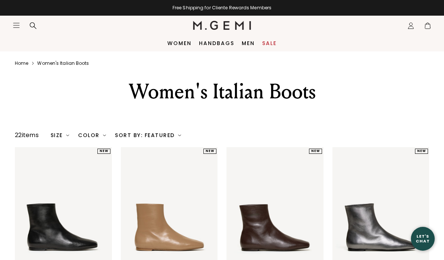  I want to click on a: Women's italian boots, so click(63, 63).